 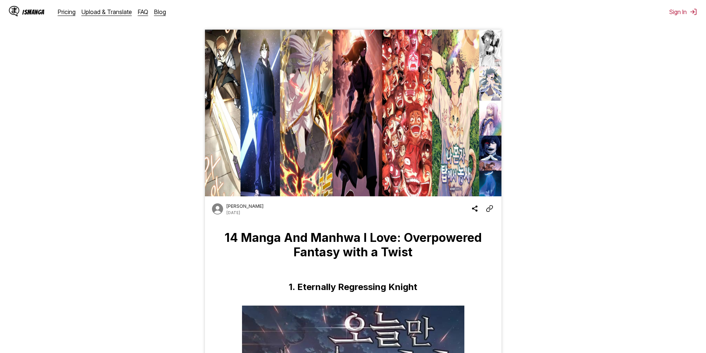 What do you see at coordinates (107, 12) in the screenshot?
I see `a: Upload & Translate` at bounding box center [107, 12].